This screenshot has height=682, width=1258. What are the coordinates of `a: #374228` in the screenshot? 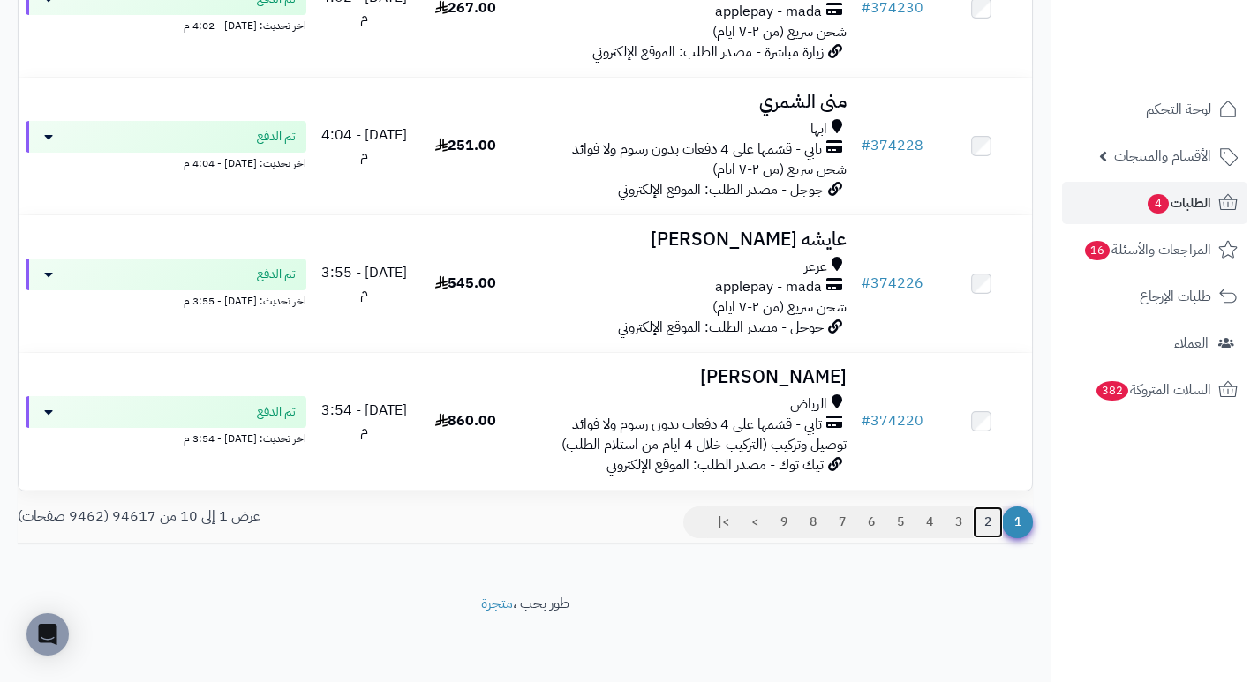 It's located at (891, 146).